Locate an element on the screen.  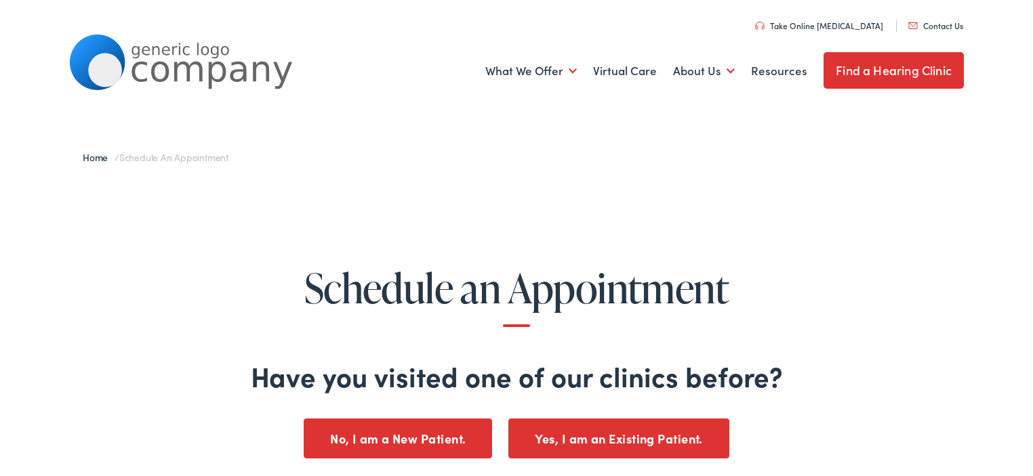
a: What We Offer is located at coordinates (531, 71).